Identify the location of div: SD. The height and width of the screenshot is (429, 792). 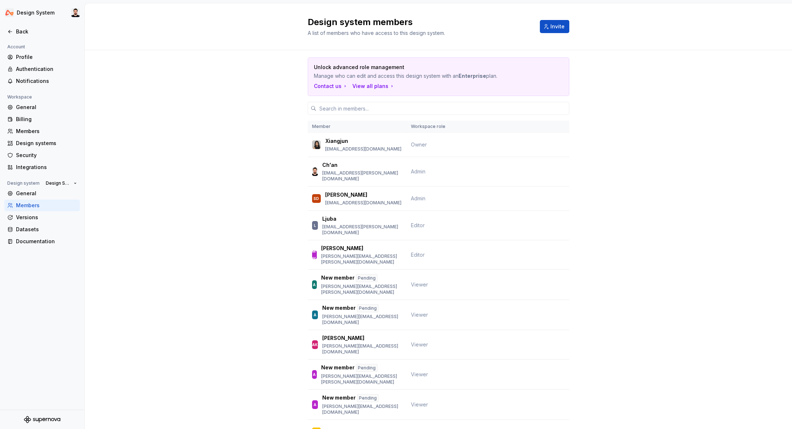
(316, 198).